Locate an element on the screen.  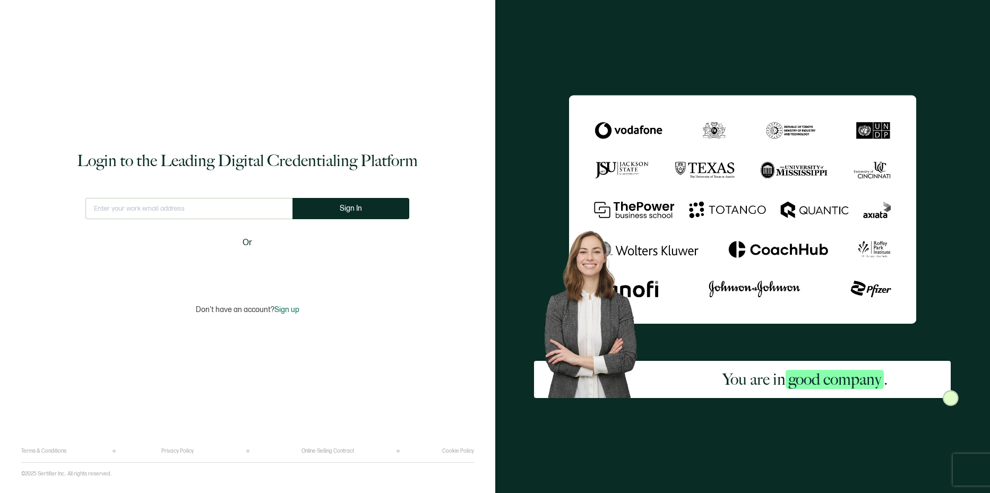
p: ©2025 Sertifier Inc.. All rights reserved. is located at coordinates (66, 474).